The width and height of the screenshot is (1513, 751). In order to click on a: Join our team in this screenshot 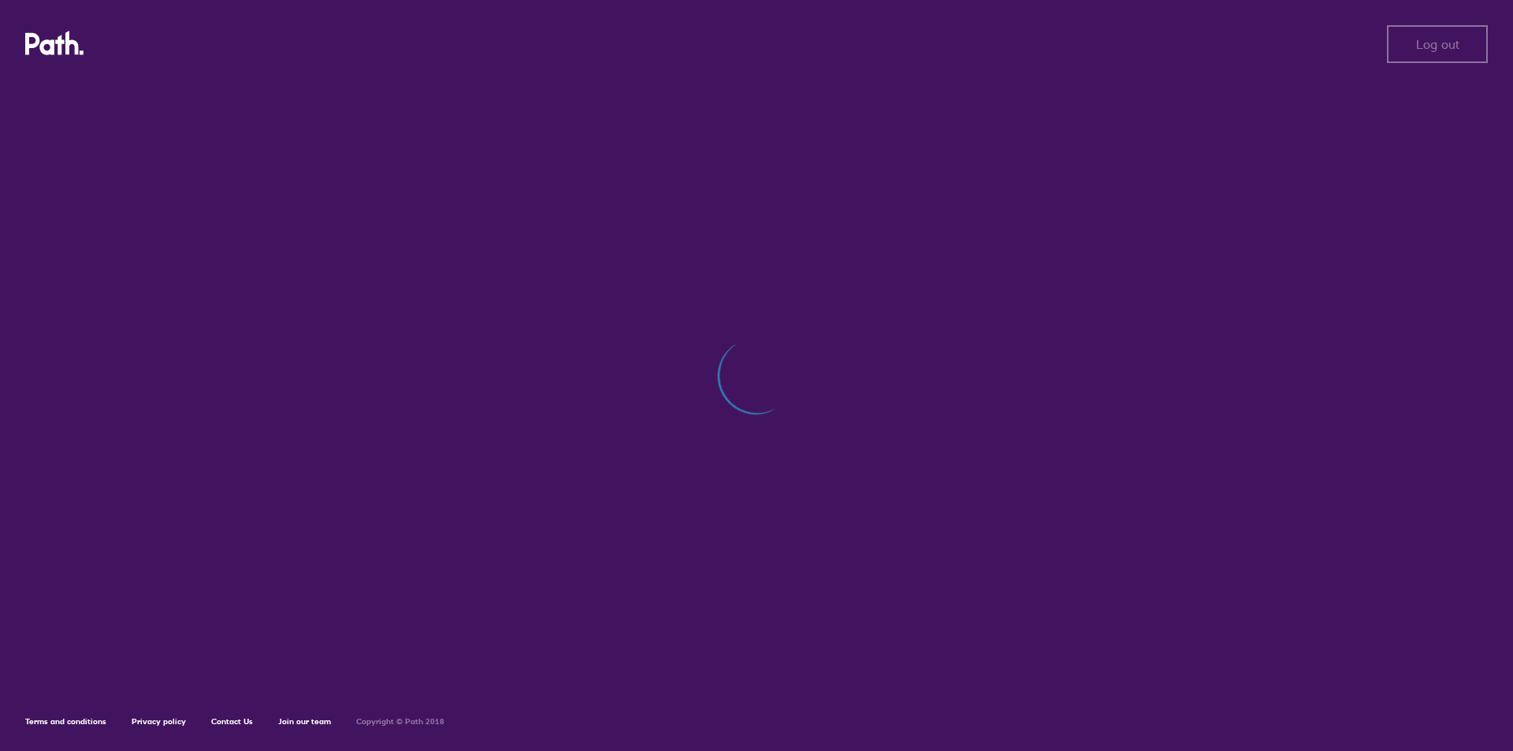, I will do `click(304, 721)`.